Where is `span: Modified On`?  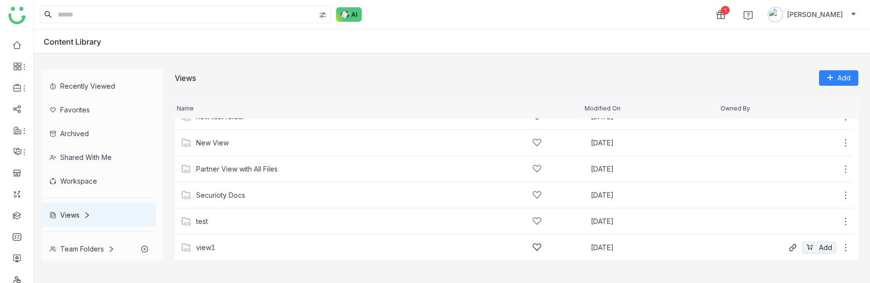
span: Modified On is located at coordinates (602, 108).